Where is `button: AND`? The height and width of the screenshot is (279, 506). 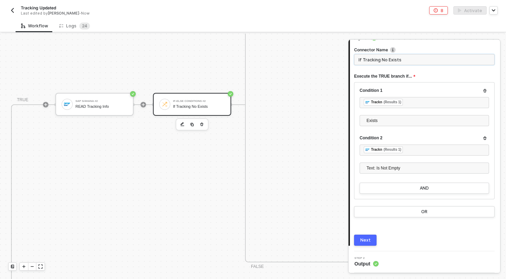 button: AND is located at coordinates (424, 188).